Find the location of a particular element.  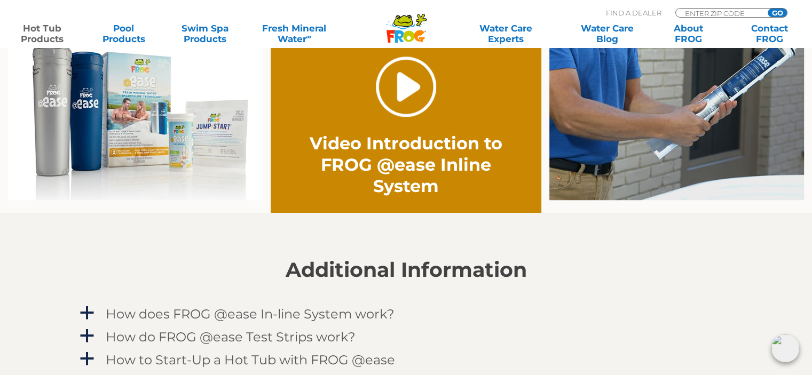

img: openIcon is located at coordinates (785, 348).